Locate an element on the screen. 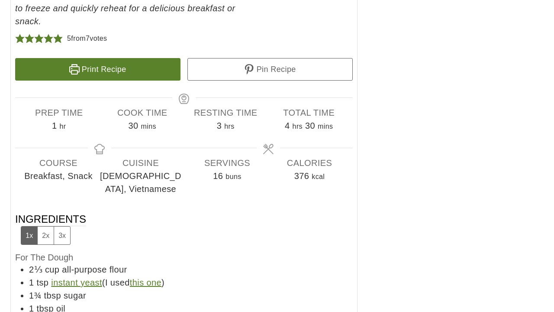 The height and width of the screenshot is (312, 554). span: Rate this recipe 3 out of 5 stars is located at coordinates (39, 39).